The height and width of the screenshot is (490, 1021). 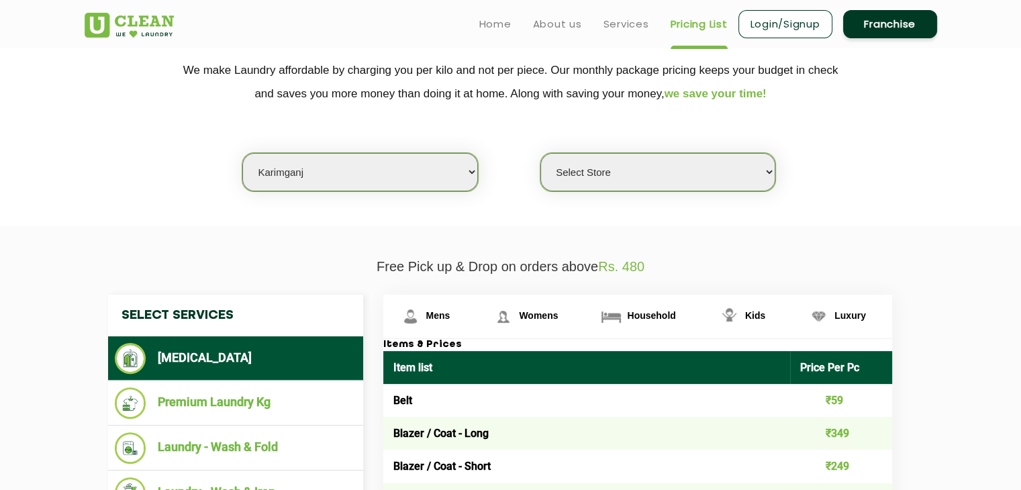 I want to click on td: Belt, so click(x=587, y=400).